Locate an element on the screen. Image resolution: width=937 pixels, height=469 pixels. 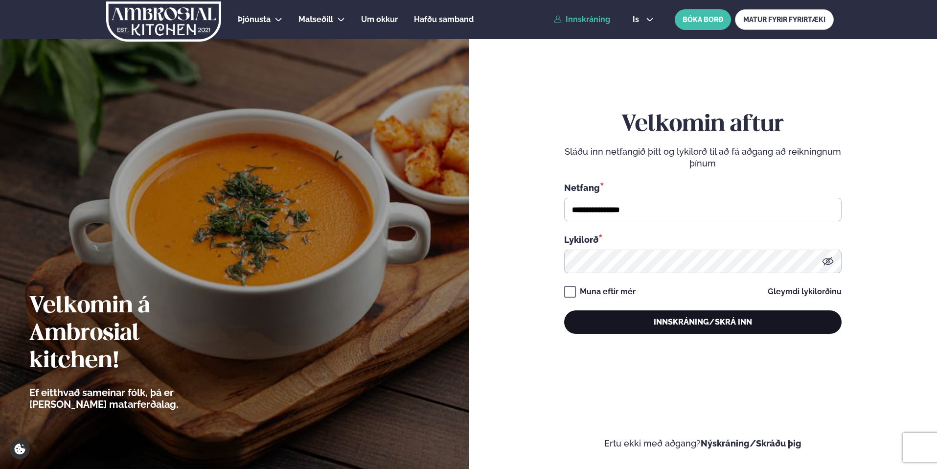
span: Um okkur is located at coordinates (379, 19).